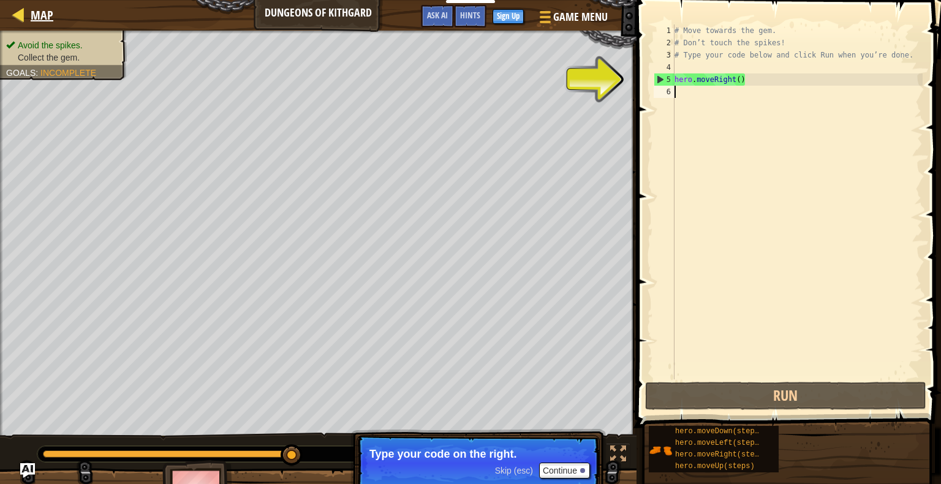 The width and height of the screenshot is (941, 484). What do you see at coordinates (785, 396) in the screenshot?
I see `button: Run` at bounding box center [785, 396].